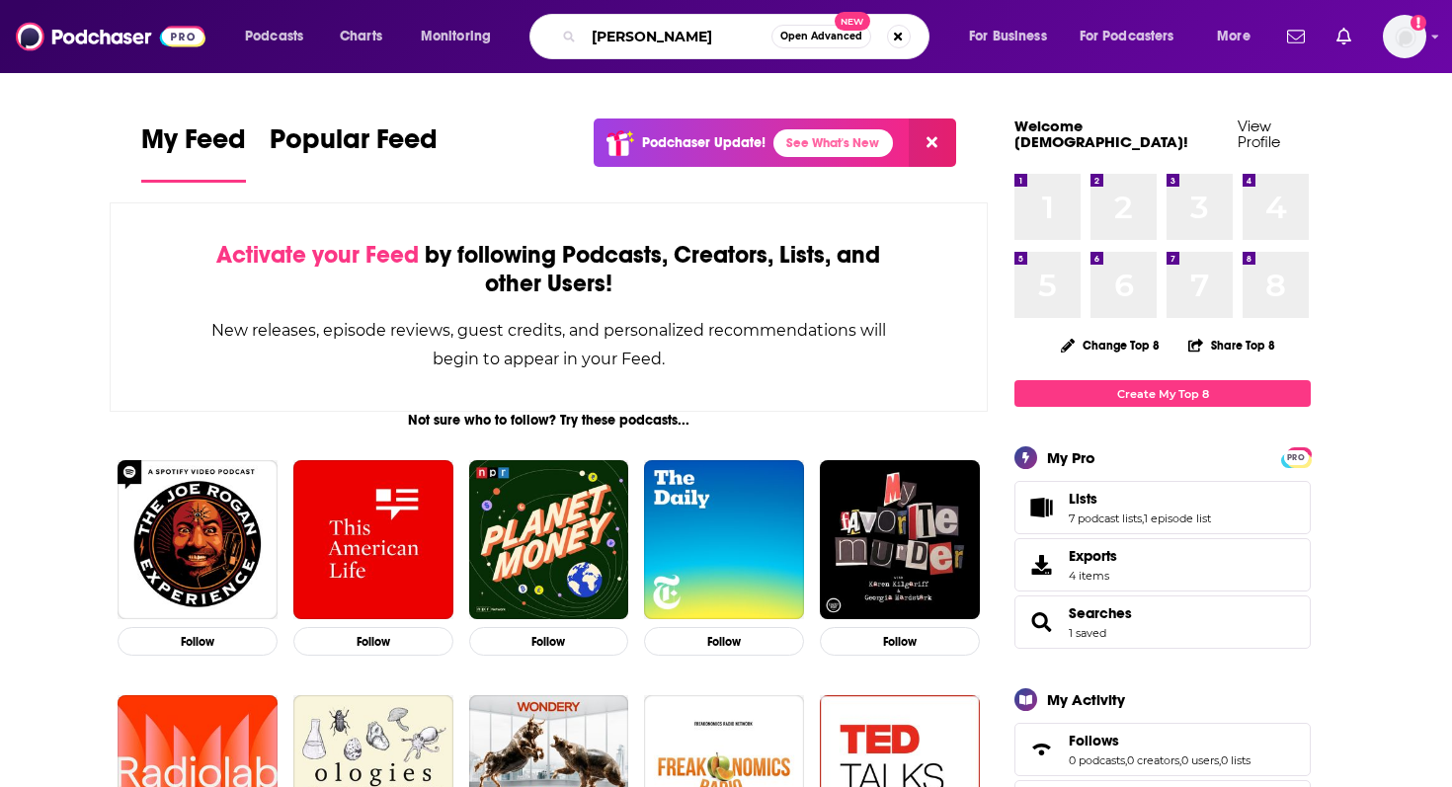 This screenshot has height=787, width=1452. I want to click on img: This American Life, so click(373, 540).